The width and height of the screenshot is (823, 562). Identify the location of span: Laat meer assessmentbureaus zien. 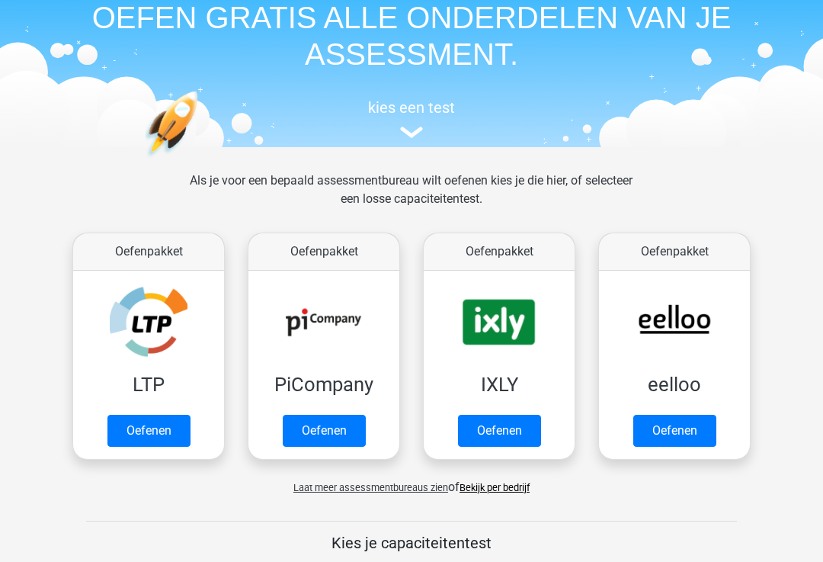
(370, 487).